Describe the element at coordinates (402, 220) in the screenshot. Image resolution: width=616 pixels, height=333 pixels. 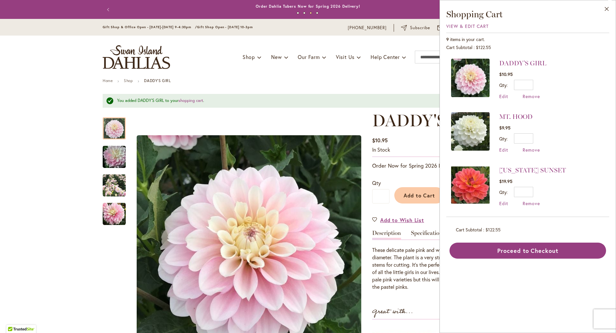
I see `span: Add to Wish List` at that location.